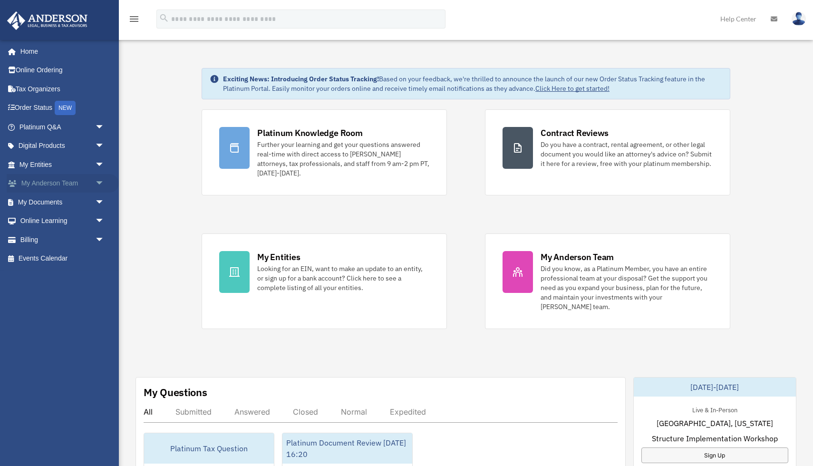 Image resolution: width=813 pixels, height=466 pixels. I want to click on div: Looking for an EIN, want to make an update to an entity, or sign up for a bank account? Click her..., so click(343, 278).